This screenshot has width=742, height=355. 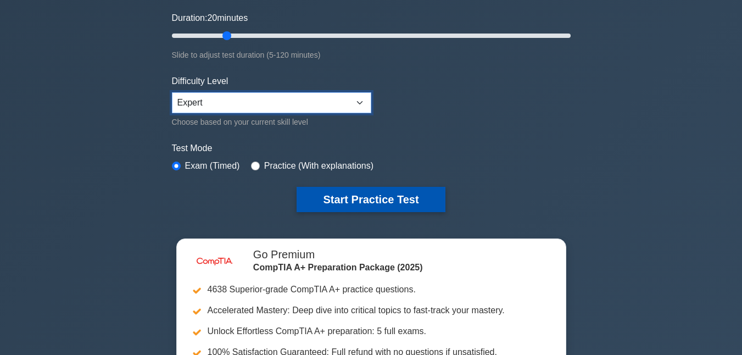 I want to click on label: Test Mode, so click(x=371, y=148).